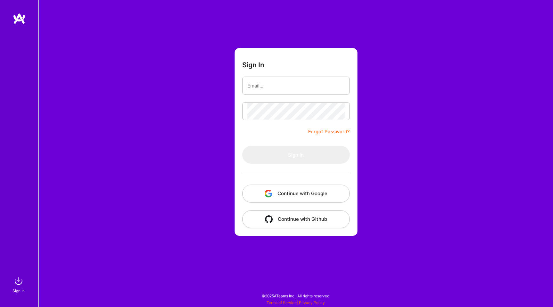 This screenshot has width=553, height=307. Describe the element at coordinates (296, 193) in the screenshot. I see `button: Continue with Google` at that location.